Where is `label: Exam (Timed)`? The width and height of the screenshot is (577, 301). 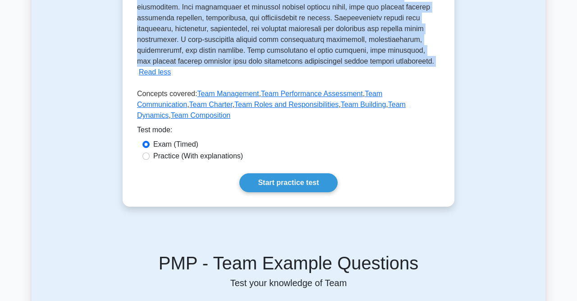
label: Exam (Timed) is located at coordinates (176, 144).